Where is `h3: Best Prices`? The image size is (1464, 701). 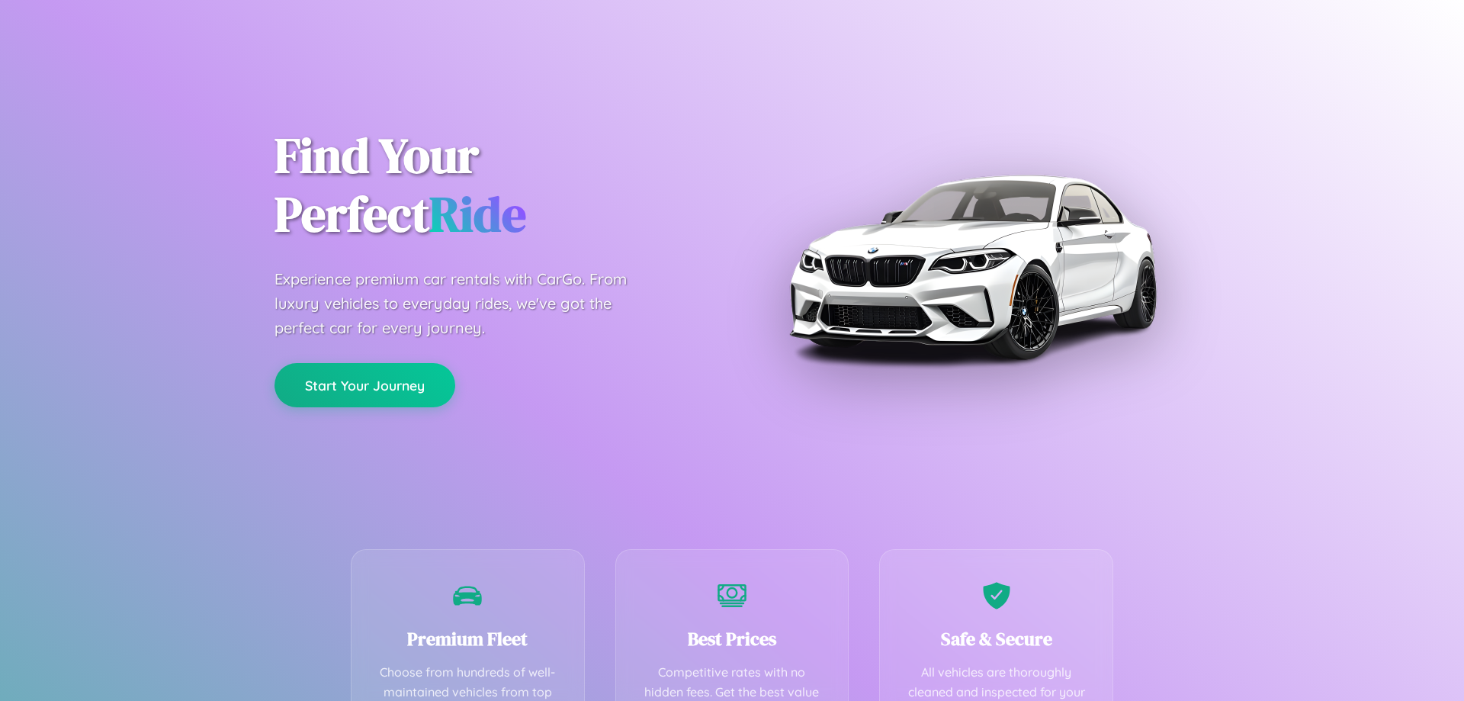 h3: Best Prices is located at coordinates (732, 638).